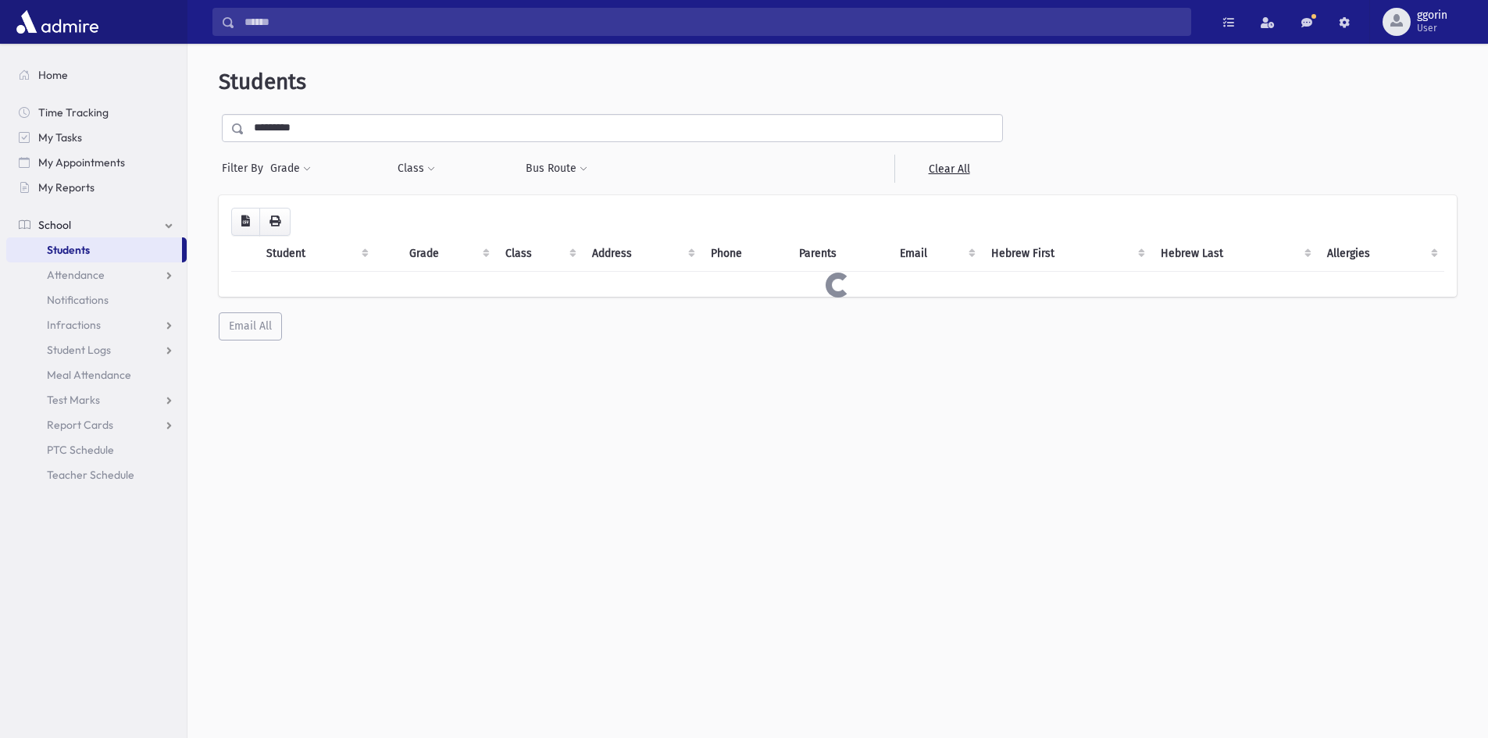  I want to click on img: AdmirePro, so click(57, 22).